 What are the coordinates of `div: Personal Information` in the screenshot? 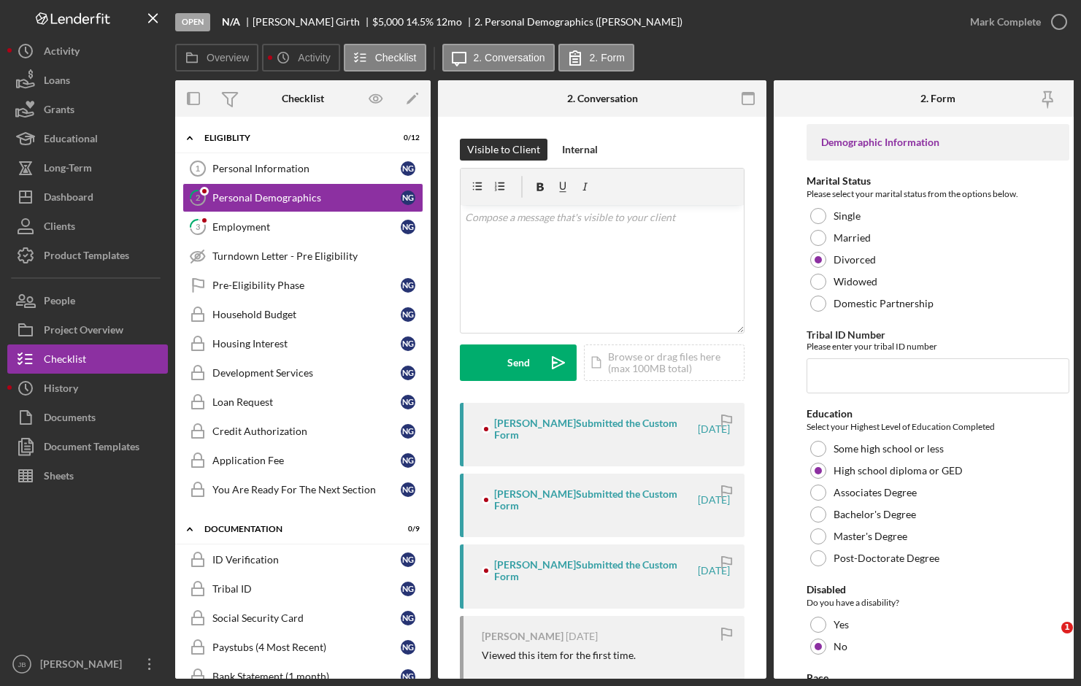 It's located at (307, 169).